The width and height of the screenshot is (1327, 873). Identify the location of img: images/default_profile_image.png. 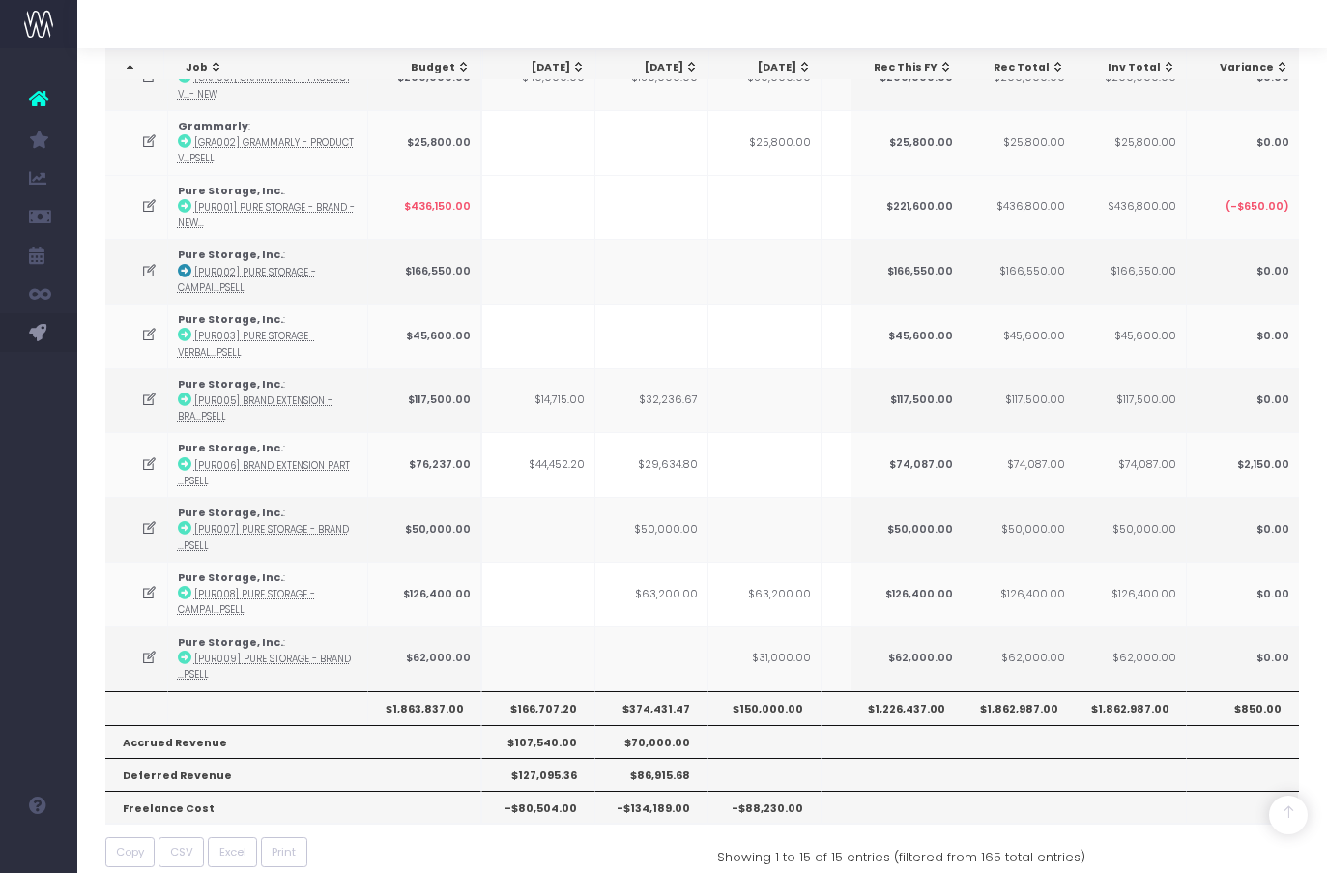
(39, 848).